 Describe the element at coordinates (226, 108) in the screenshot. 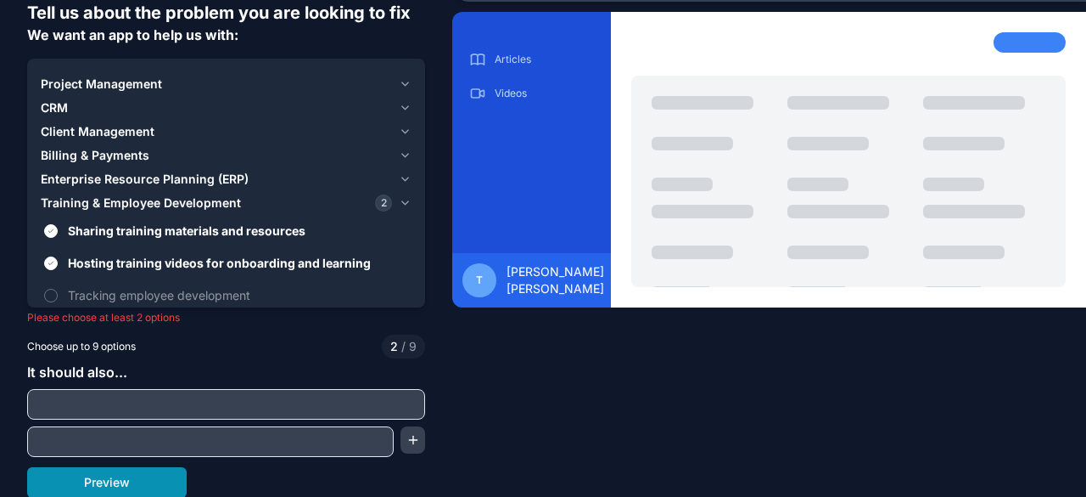

I see `button: CRM` at that location.